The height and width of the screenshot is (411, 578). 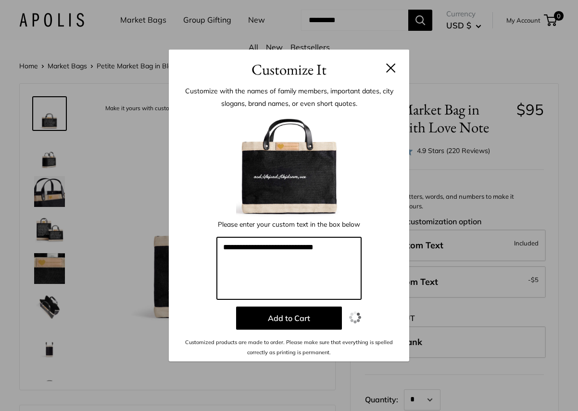 What do you see at coordinates (289, 97) in the screenshot?
I see `p: Customize with the names of family members, important dates, city slogans, brand names, or even s...` at bounding box center [289, 97].